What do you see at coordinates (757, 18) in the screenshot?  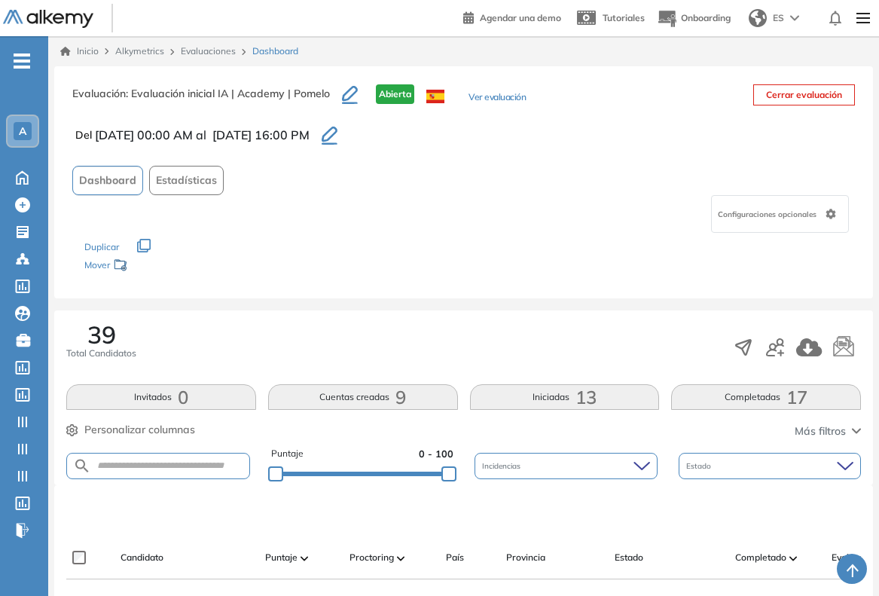 I see `img: world` at bounding box center [757, 18].